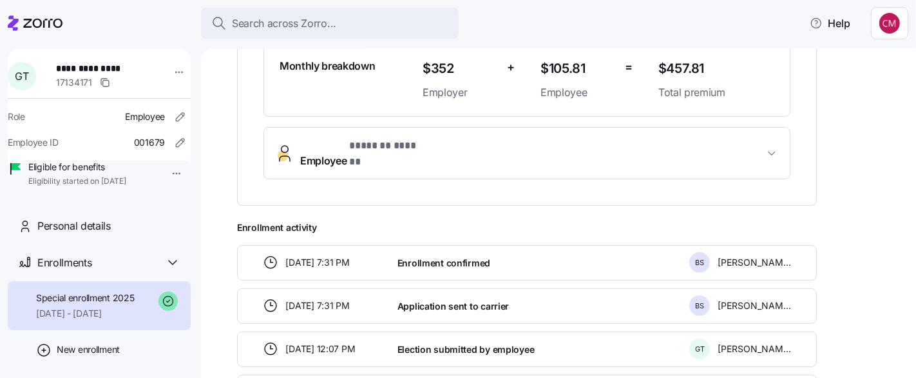 This screenshot has height=378, width=916. I want to click on span: Enrollment activity, so click(527, 227).